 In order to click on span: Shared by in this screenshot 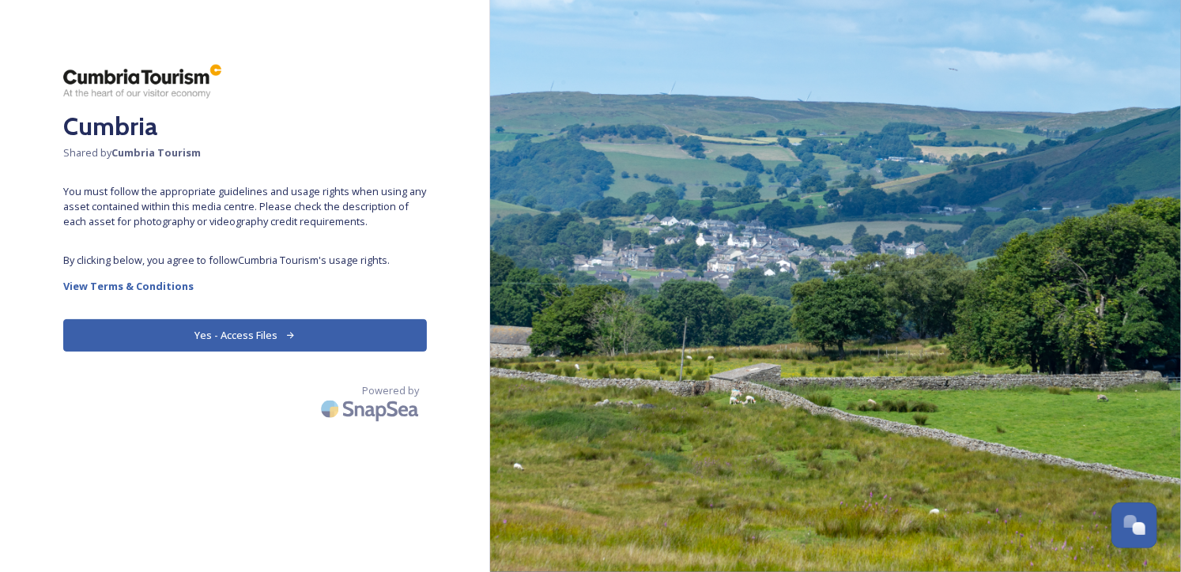, I will do `click(245, 153)`.